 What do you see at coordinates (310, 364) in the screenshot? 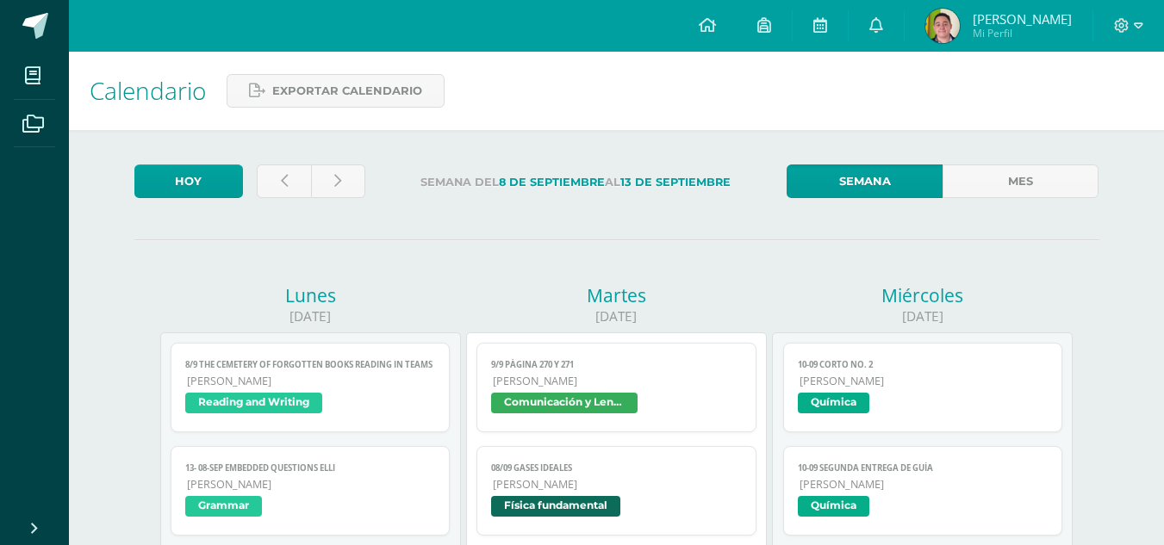
I see `span: 8/9 The Cemetery of Forgotten books reading in TEAMS` at bounding box center [310, 364].